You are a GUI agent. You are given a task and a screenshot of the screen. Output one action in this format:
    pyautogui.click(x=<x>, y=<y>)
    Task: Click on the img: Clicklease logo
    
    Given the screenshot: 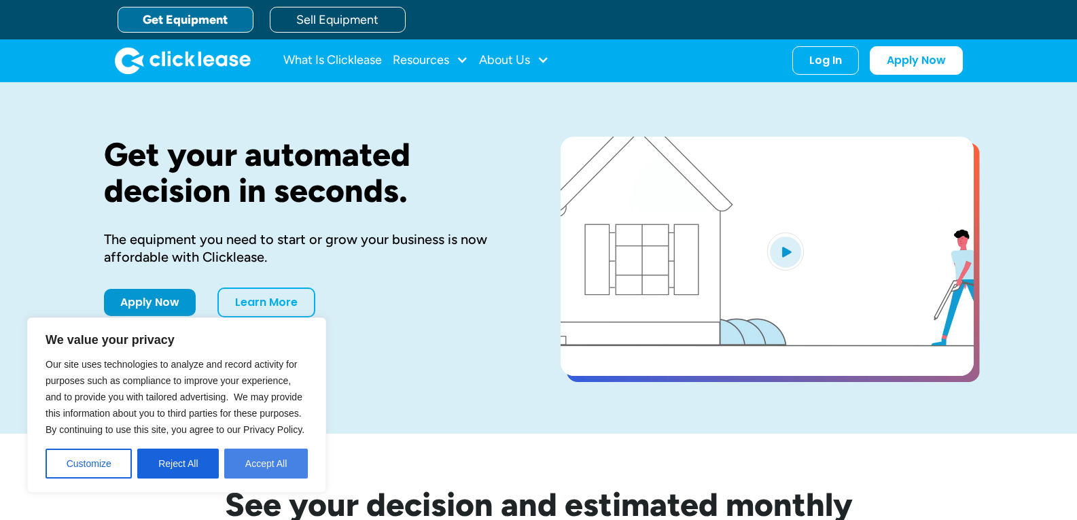 What is the action you would take?
    pyautogui.click(x=183, y=60)
    